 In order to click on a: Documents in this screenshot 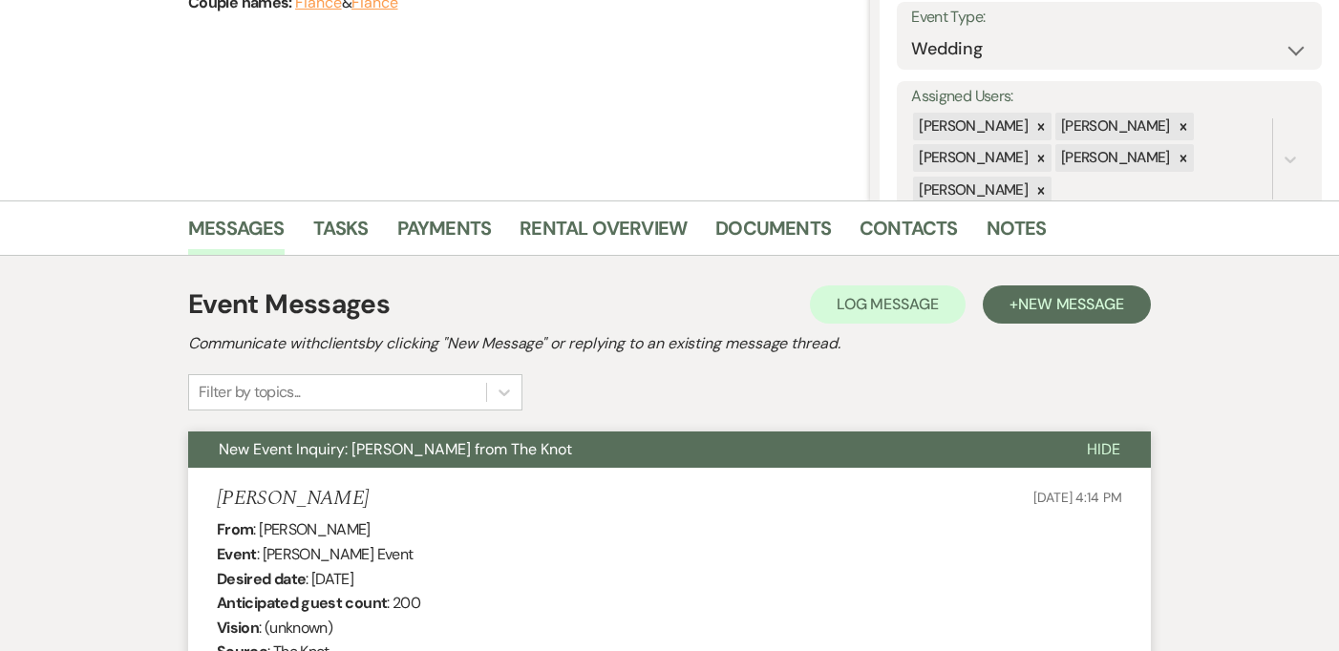, I will do `click(773, 234)`.